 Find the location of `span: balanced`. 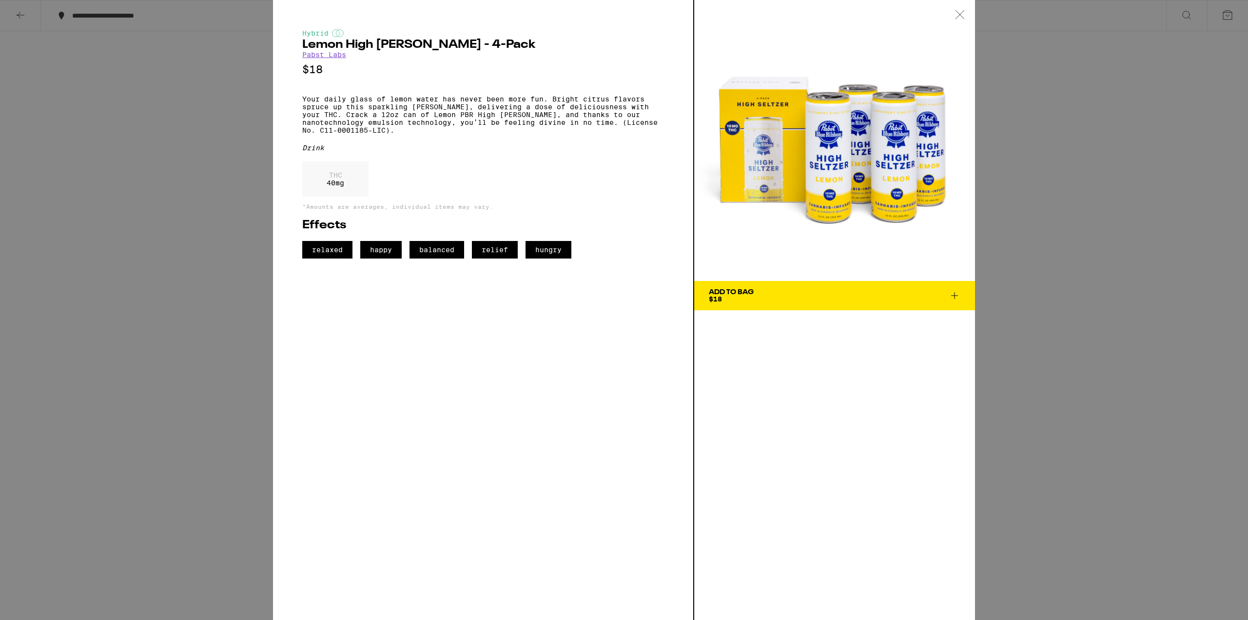

span: balanced is located at coordinates (437, 250).